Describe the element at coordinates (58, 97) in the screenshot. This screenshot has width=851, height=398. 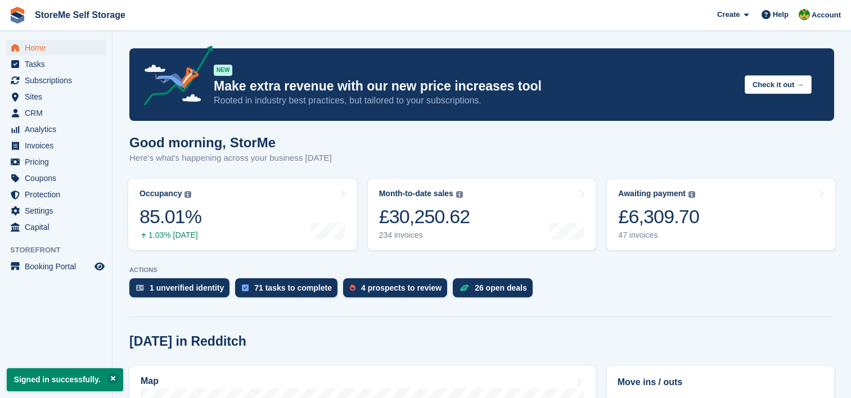
I see `span: Sites` at that location.